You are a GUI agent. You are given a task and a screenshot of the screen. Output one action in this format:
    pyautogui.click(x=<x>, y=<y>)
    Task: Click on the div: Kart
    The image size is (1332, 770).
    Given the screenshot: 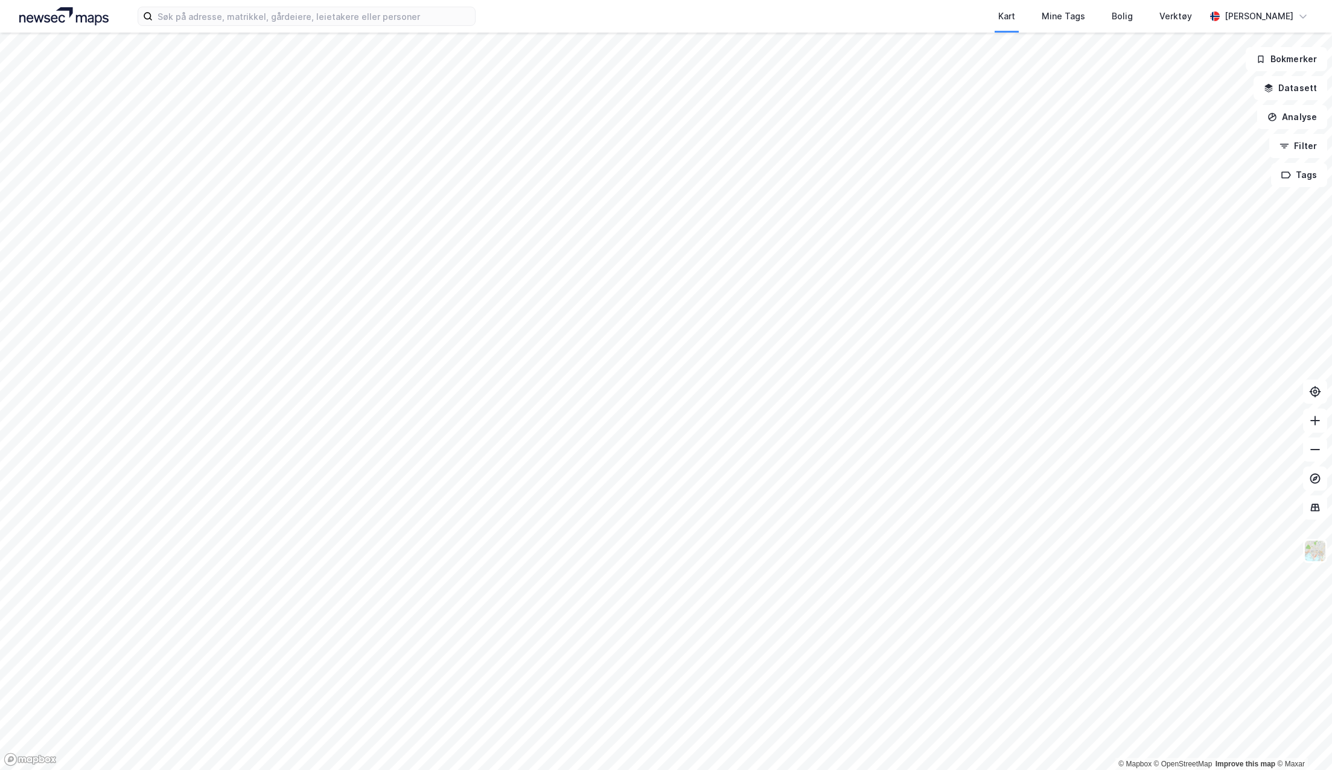 What is the action you would take?
    pyautogui.click(x=1007, y=16)
    